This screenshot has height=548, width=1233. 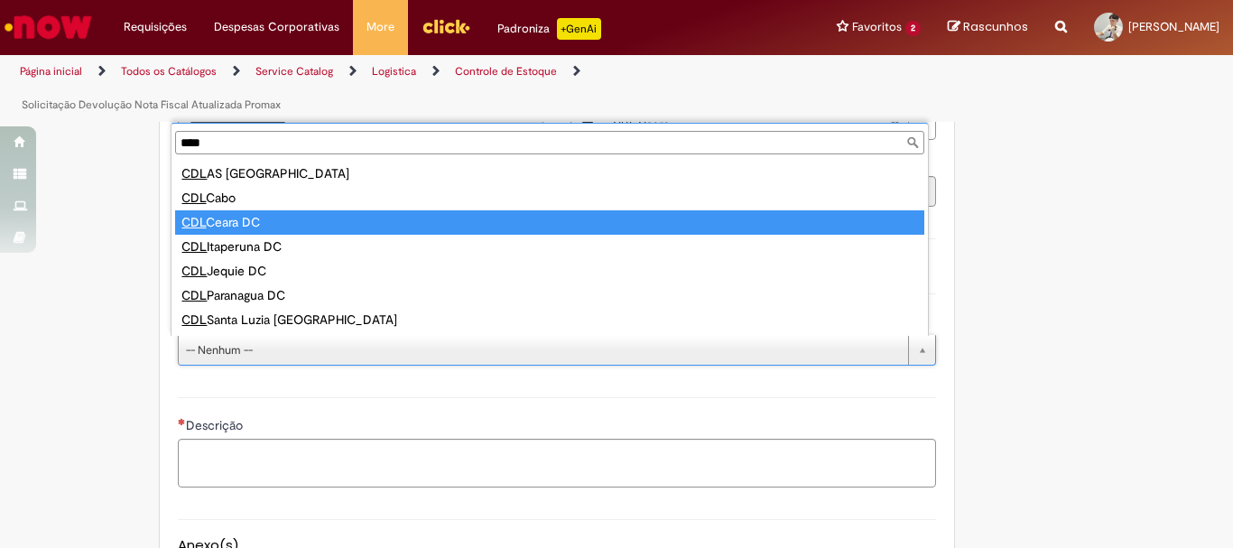 What do you see at coordinates (549, 295) in the screenshot?
I see `div: Paranagua DC` at bounding box center [549, 295].